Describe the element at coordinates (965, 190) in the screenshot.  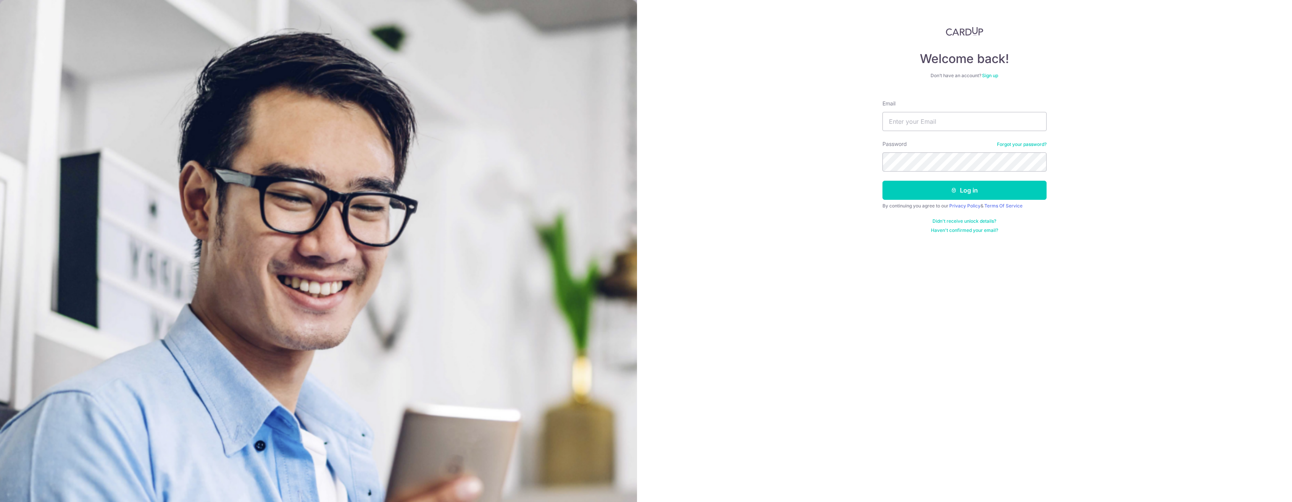
I see `button: Log in` at that location.